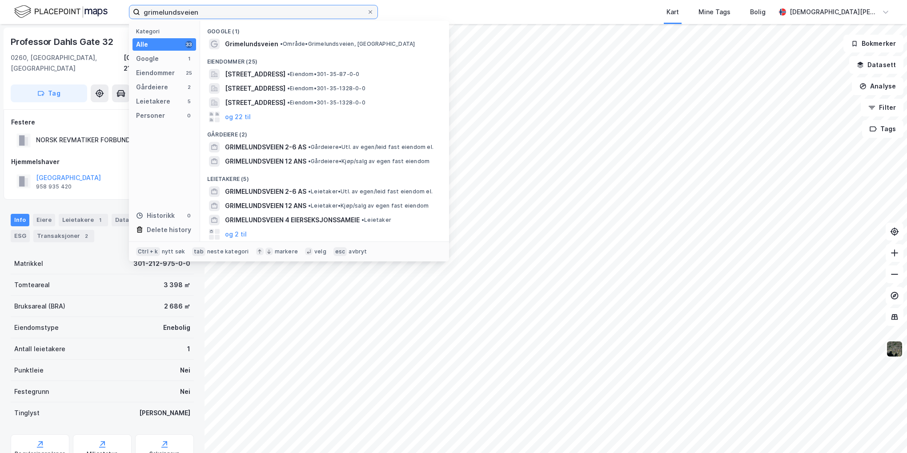  I want to click on div: Gårdeiere (2), so click(325, 132).